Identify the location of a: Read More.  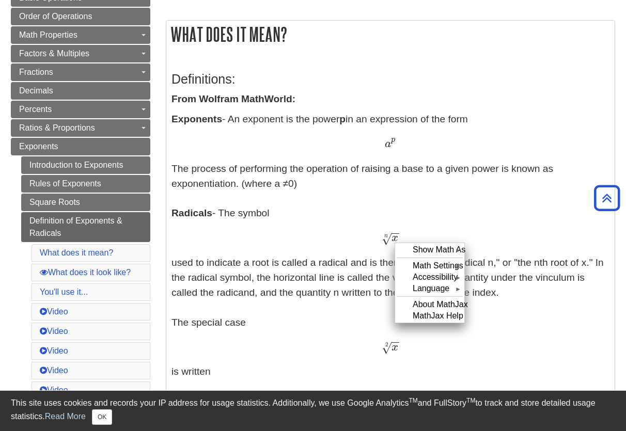
(65, 416).